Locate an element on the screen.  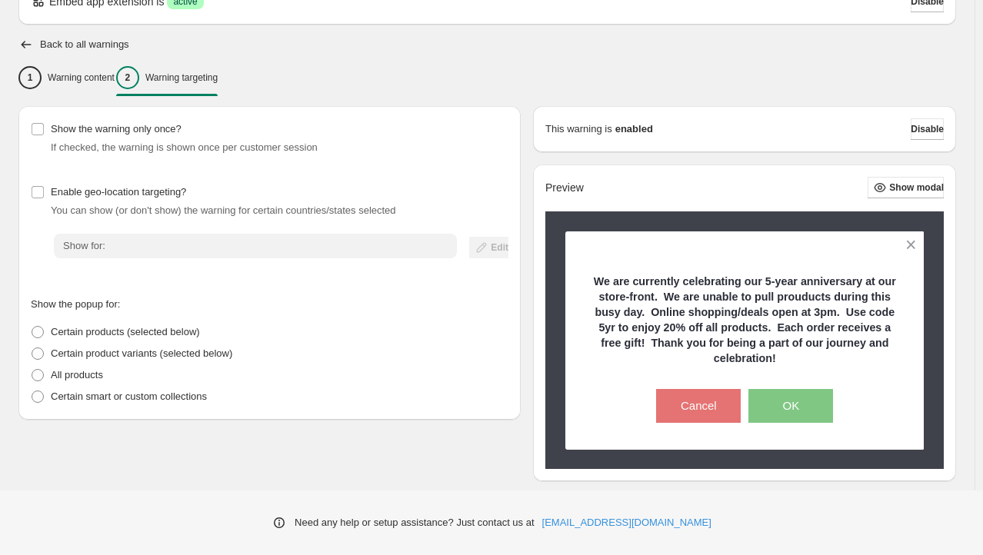
span: Certain products (selected below) is located at coordinates (125, 332).